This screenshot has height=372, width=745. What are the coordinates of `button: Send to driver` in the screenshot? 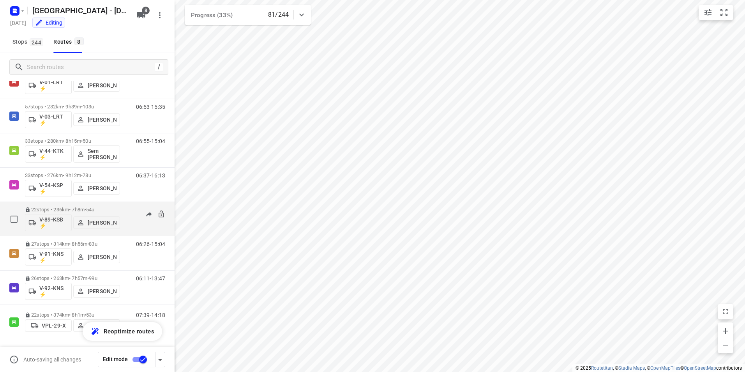 It's located at (149, 214).